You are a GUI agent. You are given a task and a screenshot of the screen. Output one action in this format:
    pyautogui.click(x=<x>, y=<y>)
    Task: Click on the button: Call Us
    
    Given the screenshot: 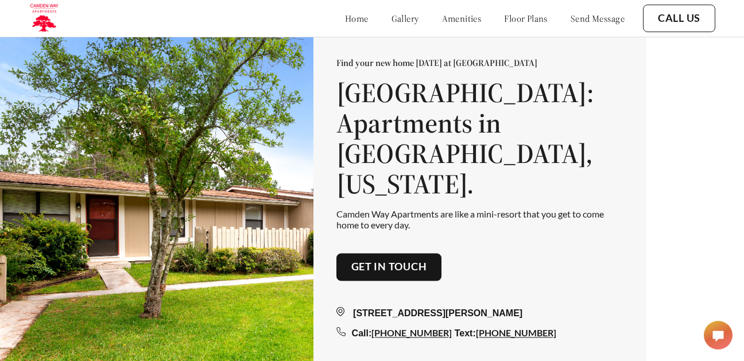 What is the action you would take?
    pyautogui.click(x=679, y=18)
    